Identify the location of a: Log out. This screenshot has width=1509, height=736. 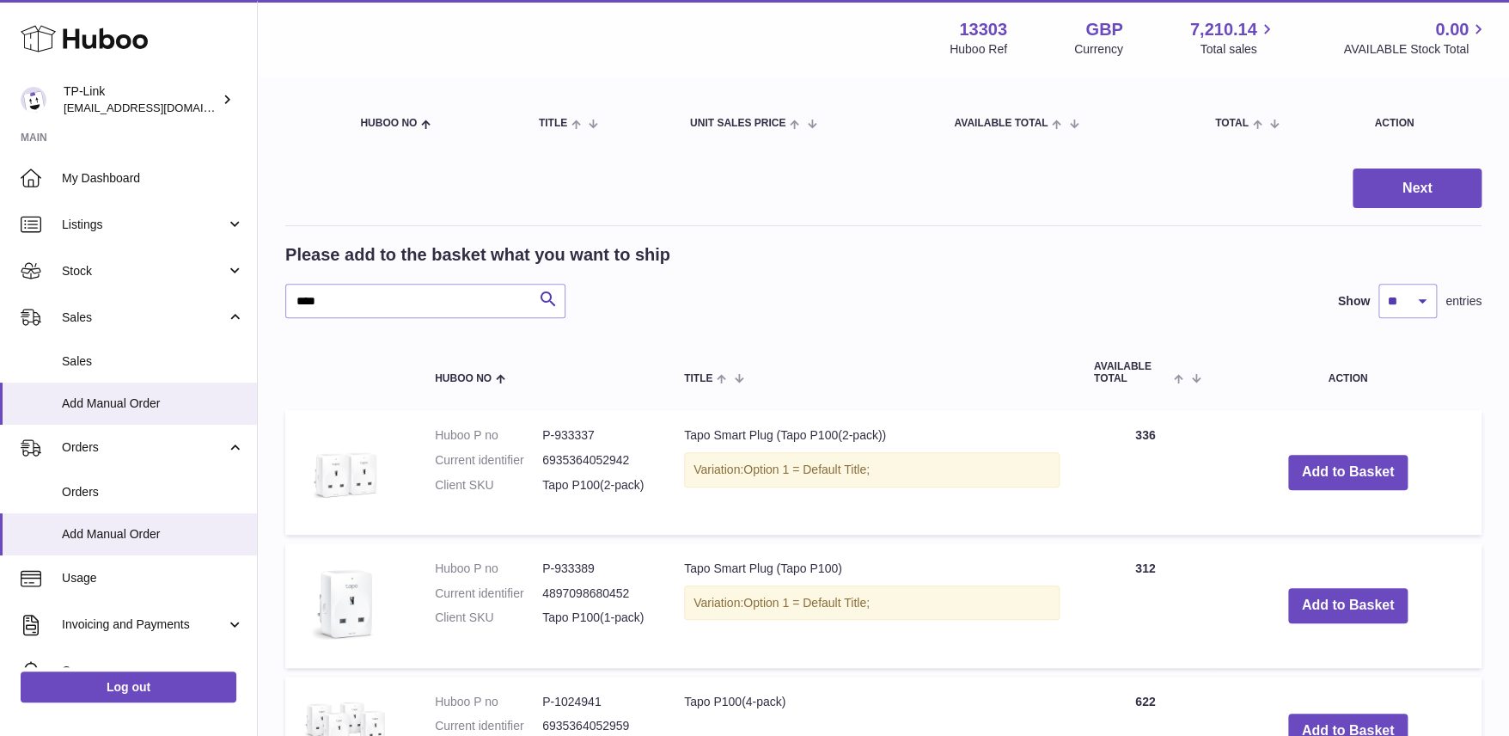
(128, 687).